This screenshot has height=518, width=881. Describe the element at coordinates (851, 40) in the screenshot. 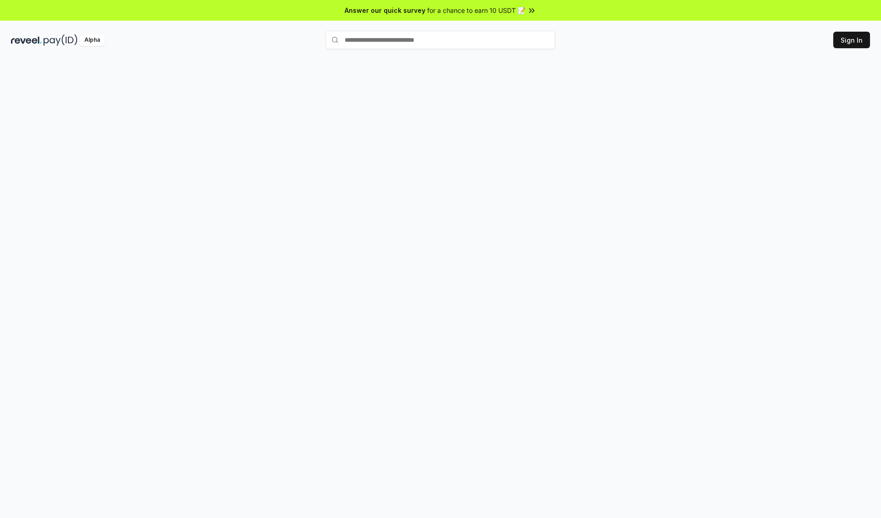

I see `button: Sign In` at that location.